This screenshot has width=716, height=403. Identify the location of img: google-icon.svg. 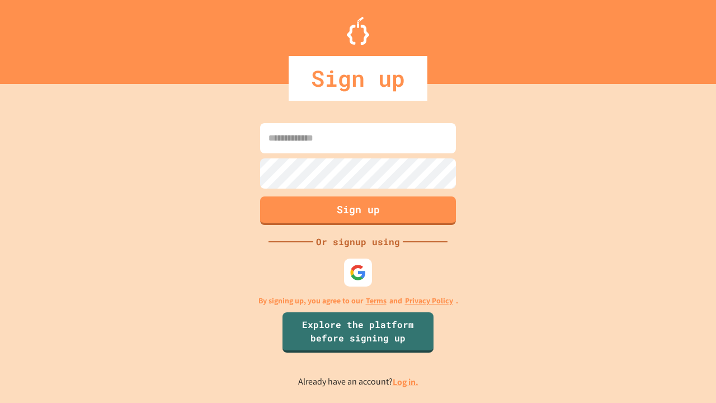
(358, 273).